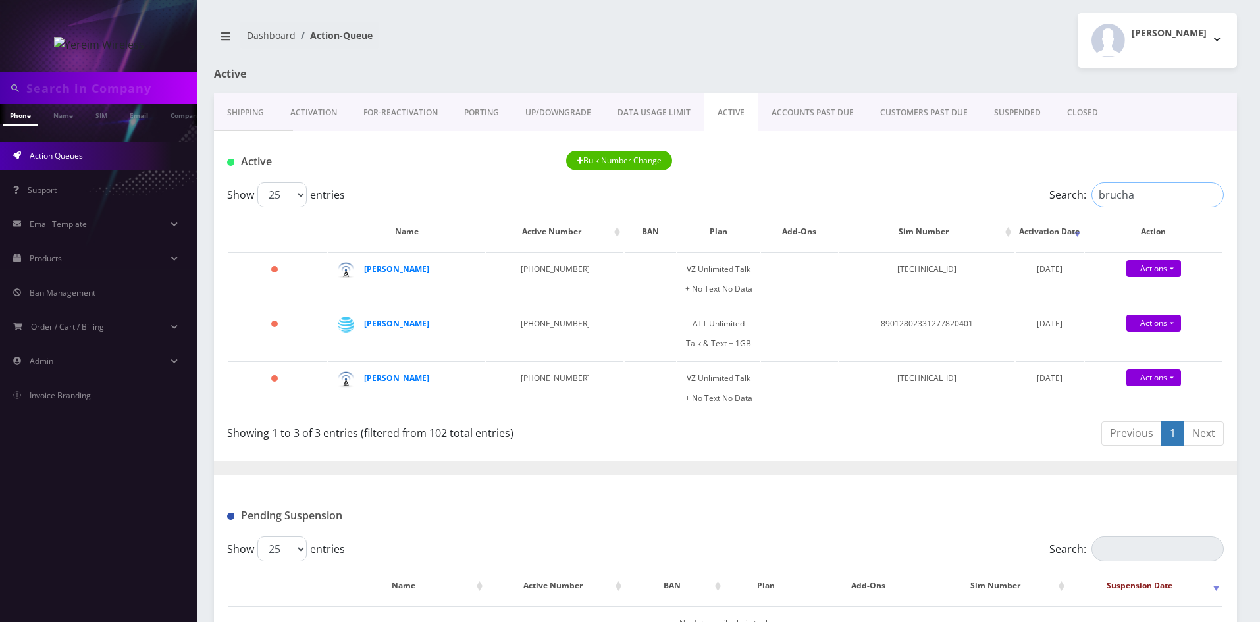 The image size is (1260, 622). What do you see at coordinates (67, 327) in the screenshot?
I see `span: Order / Cart / Billing` at bounding box center [67, 327].